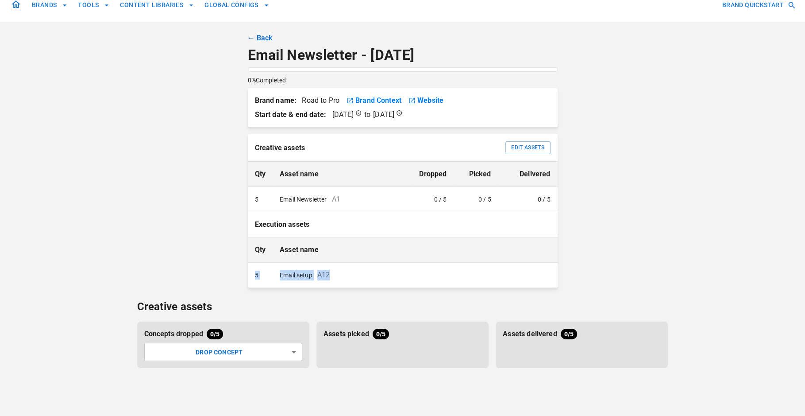 The height and width of the screenshot is (416, 805). Describe the element at coordinates (329, 115) in the screenshot. I see `span: to` at that location.